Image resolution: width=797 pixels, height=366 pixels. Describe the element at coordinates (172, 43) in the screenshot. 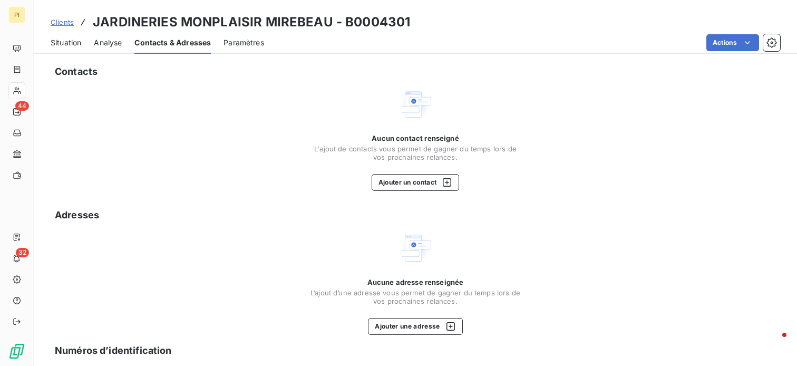

I see `span: Contacts & Adresses` at that location.